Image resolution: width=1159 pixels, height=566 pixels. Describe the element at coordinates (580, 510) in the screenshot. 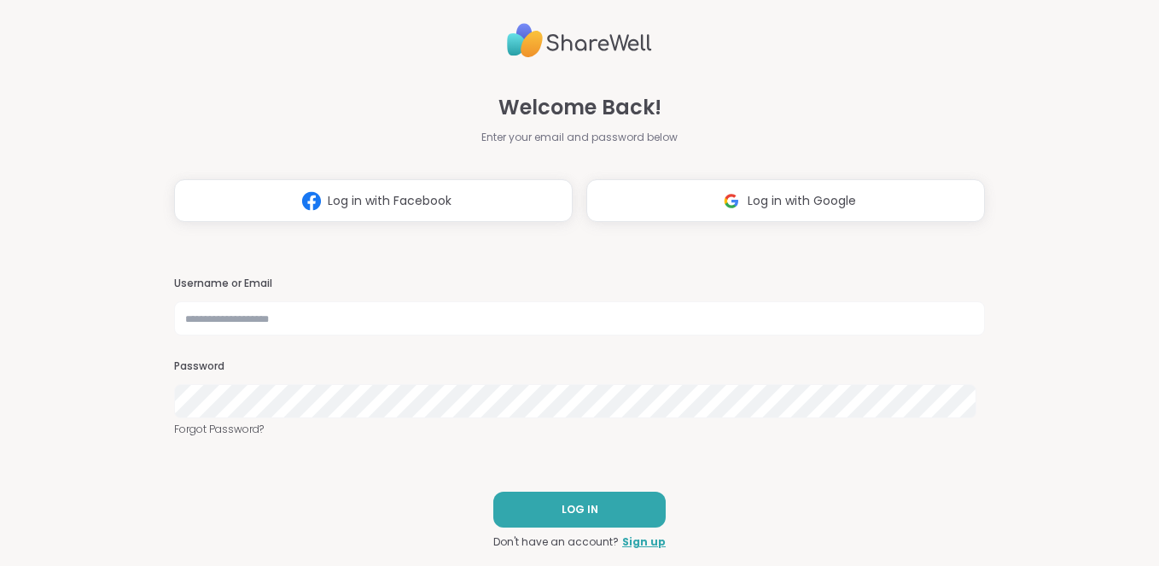

I see `span: LOG IN` at that location.